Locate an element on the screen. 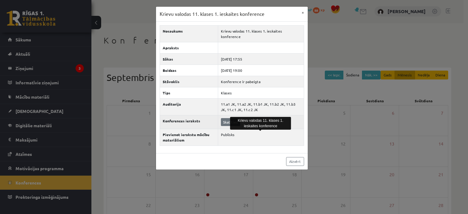  div: Krievu valodas 11. klases 1. ieskaites konference is located at coordinates (260, 123).